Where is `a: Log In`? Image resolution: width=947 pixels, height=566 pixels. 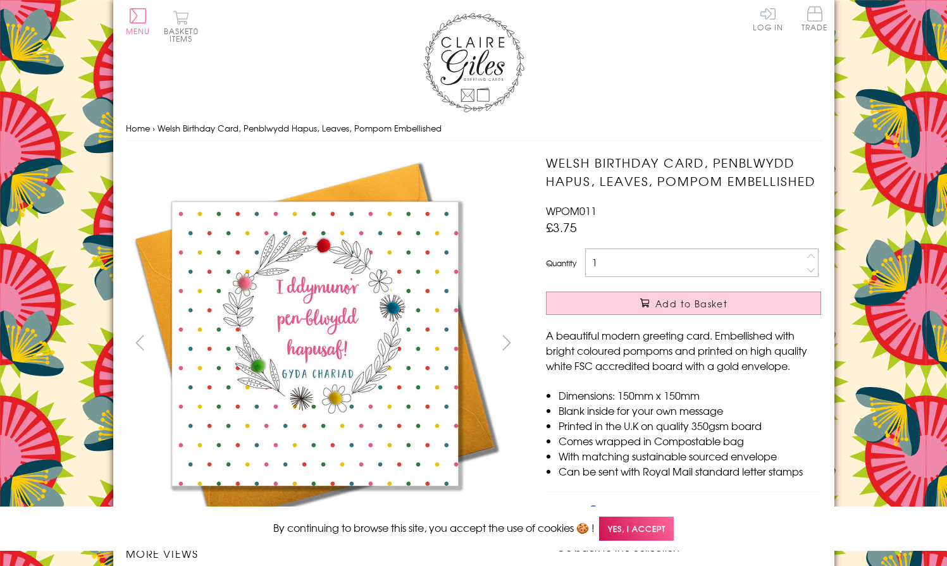 a: Log In is located at coordinates (768, 18).